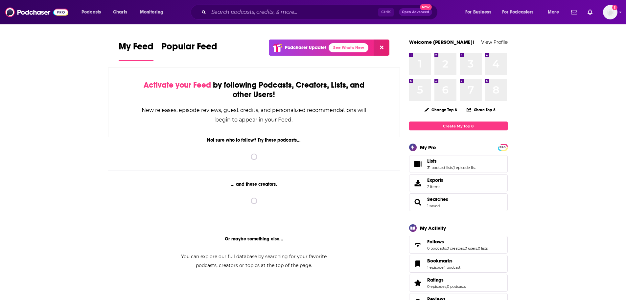  Describe the element at coordinates (416, 12) in the screenshot. I see `span: Open Advanced` at that location.